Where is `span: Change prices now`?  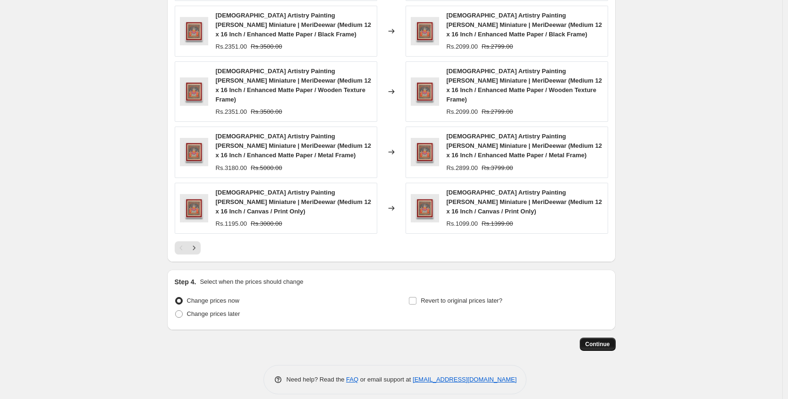 span: Change prices now is located at coordinates (213, 300).